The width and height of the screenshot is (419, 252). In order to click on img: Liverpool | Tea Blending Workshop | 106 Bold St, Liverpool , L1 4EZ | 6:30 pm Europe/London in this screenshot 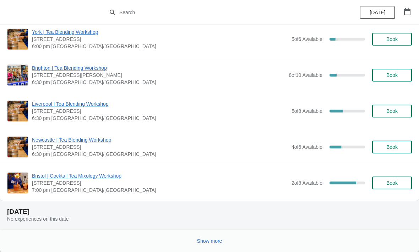, I will do `click(18, 111)`.